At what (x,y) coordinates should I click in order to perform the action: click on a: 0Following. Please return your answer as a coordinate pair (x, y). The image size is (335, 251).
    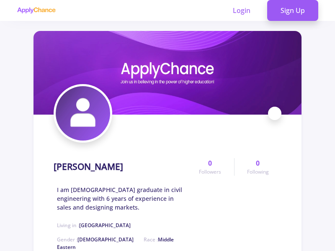
    Looking at the image, I should click on (258, 167).